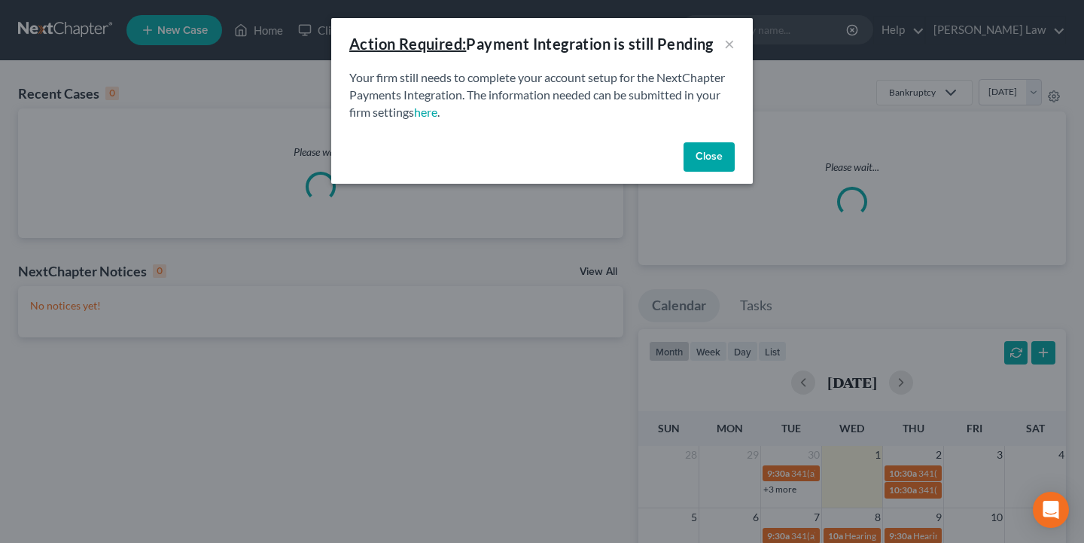 The height and width of the screenshot is (543, 1084). Describe the element at coordinates (1051, 510) in the screenshot. I see `div: Open Intercom Messenger` at that location.